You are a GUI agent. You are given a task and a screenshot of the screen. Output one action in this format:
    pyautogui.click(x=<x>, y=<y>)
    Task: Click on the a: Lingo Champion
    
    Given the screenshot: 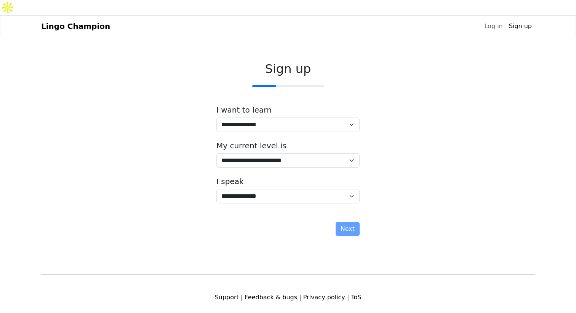 What is the action you would take?
    pyautogui.click(x=75, y=26)
    